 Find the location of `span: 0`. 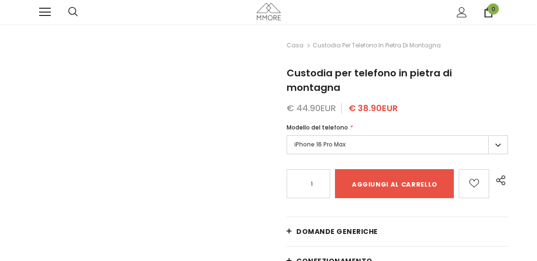

span: 0 is located at coordinates (493, 9).